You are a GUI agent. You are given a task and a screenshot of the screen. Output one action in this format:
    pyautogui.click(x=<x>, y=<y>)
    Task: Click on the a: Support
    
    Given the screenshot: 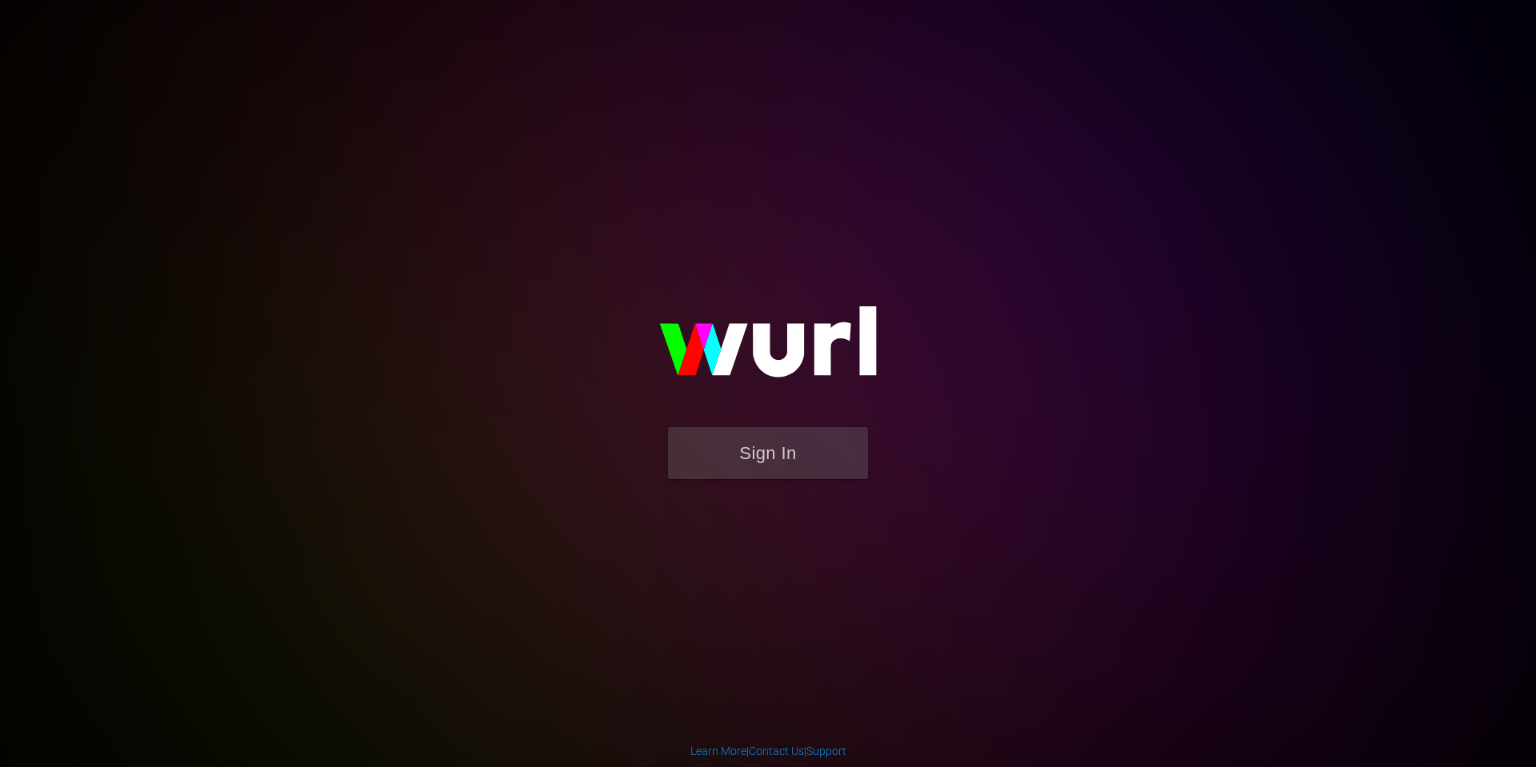 What is the action you would take?
    pyautogui.click(x=826, y=751)
    